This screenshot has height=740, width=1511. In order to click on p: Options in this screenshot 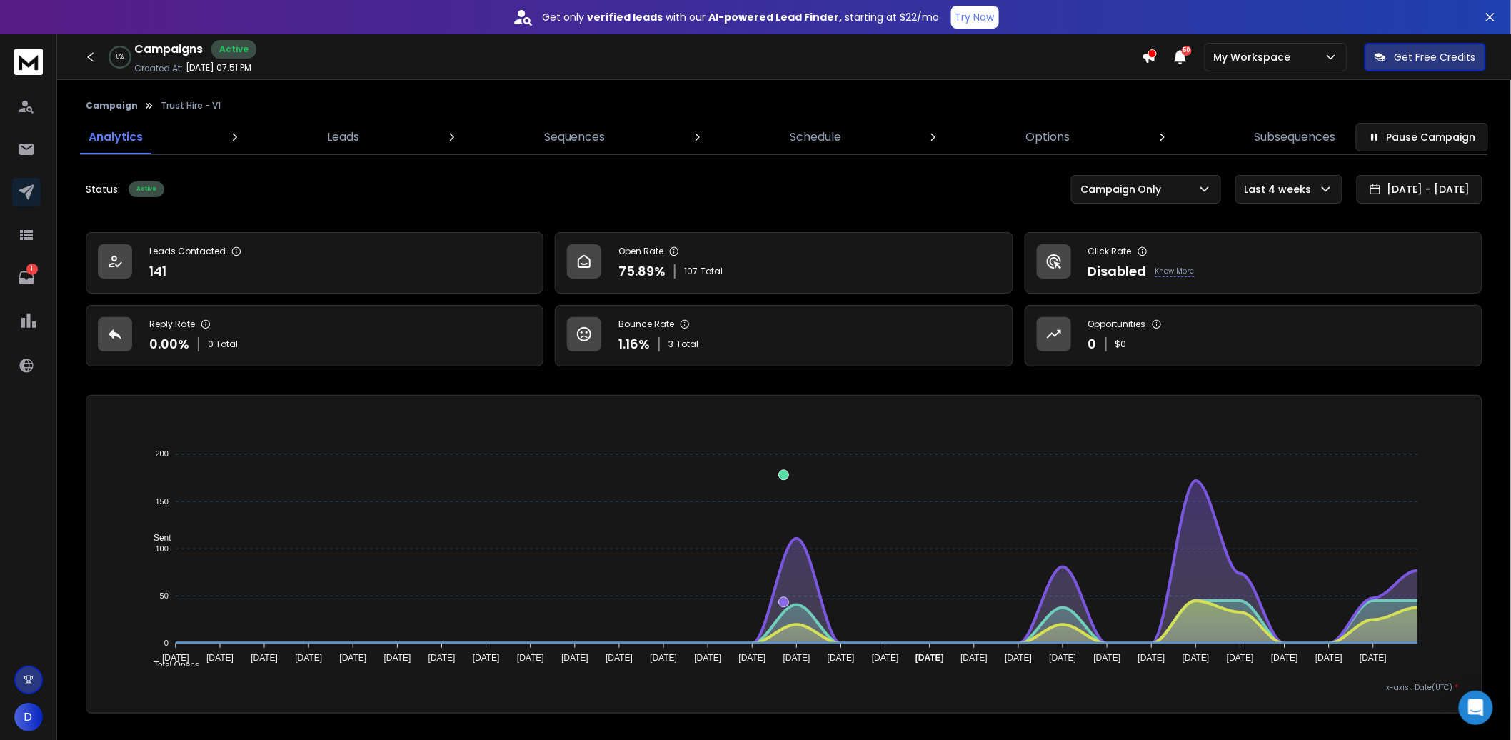, I will do `click(1048, 137)`.